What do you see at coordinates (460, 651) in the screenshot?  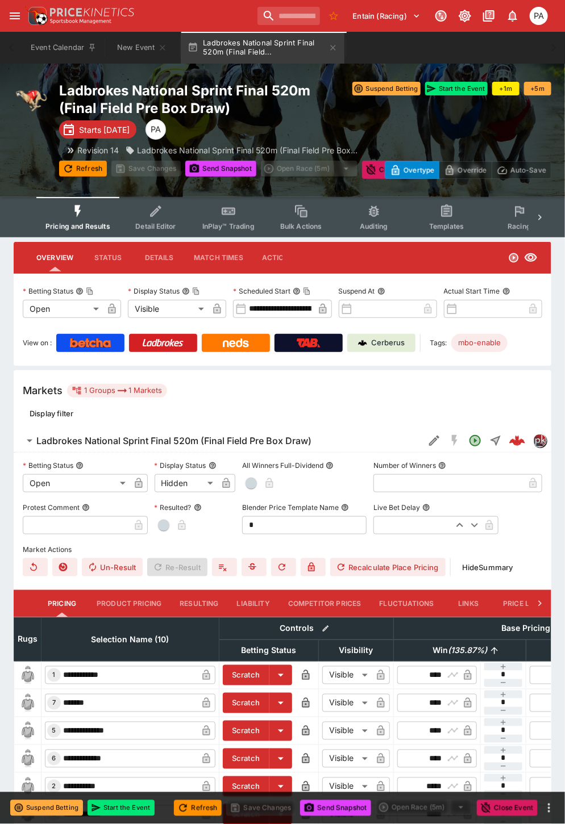 I see `span: Win(135.87%)` at bounding box center [460, 651].